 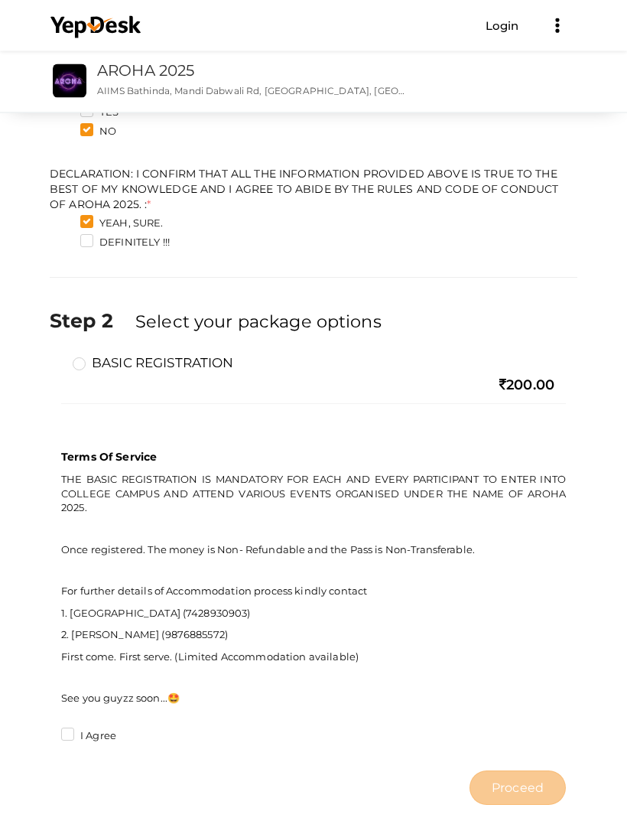 I want to click on label: BASIC REGISTRATION, so click(x=153, y=363).